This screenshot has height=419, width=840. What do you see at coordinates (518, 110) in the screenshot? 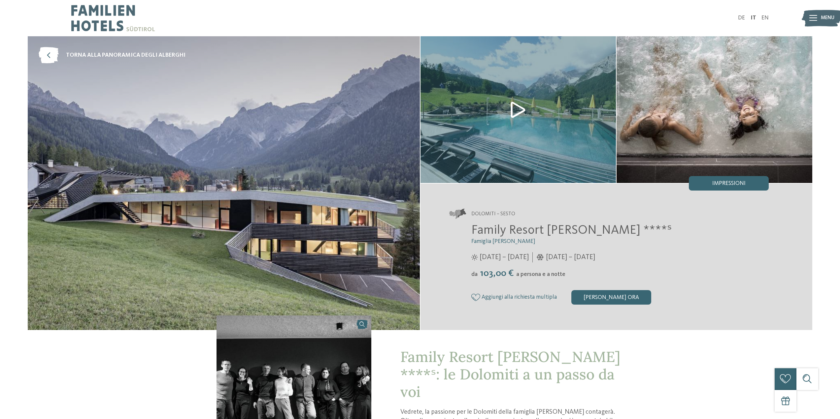
I see `a: Il nostro family hotel a Sesto, il vostro rifugio sulle Dolomiti.` at bounding box center [518, 110].